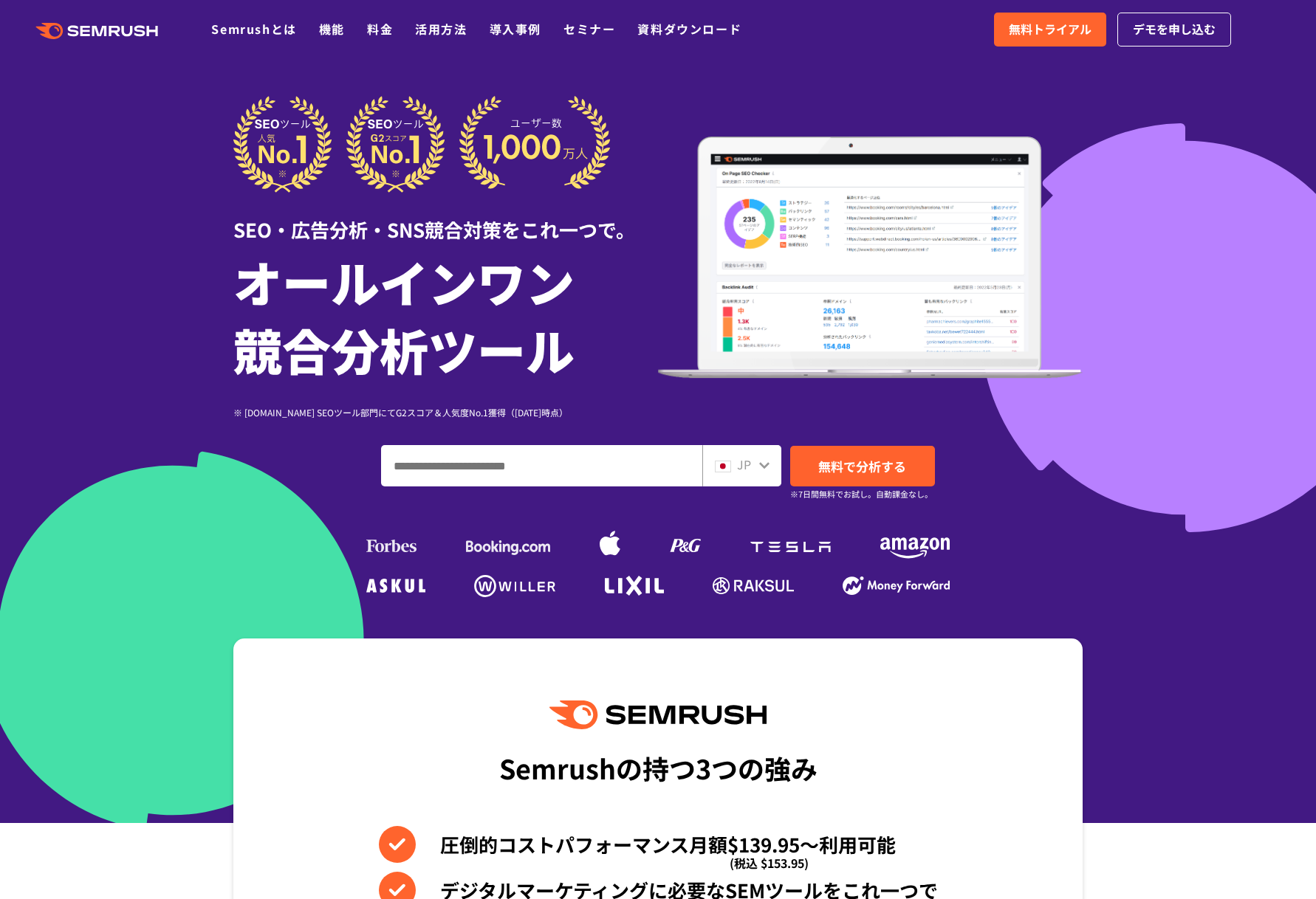 The image size is (1316, 899). I want to click on a: 資料ダウンロード, so click(689, 29).